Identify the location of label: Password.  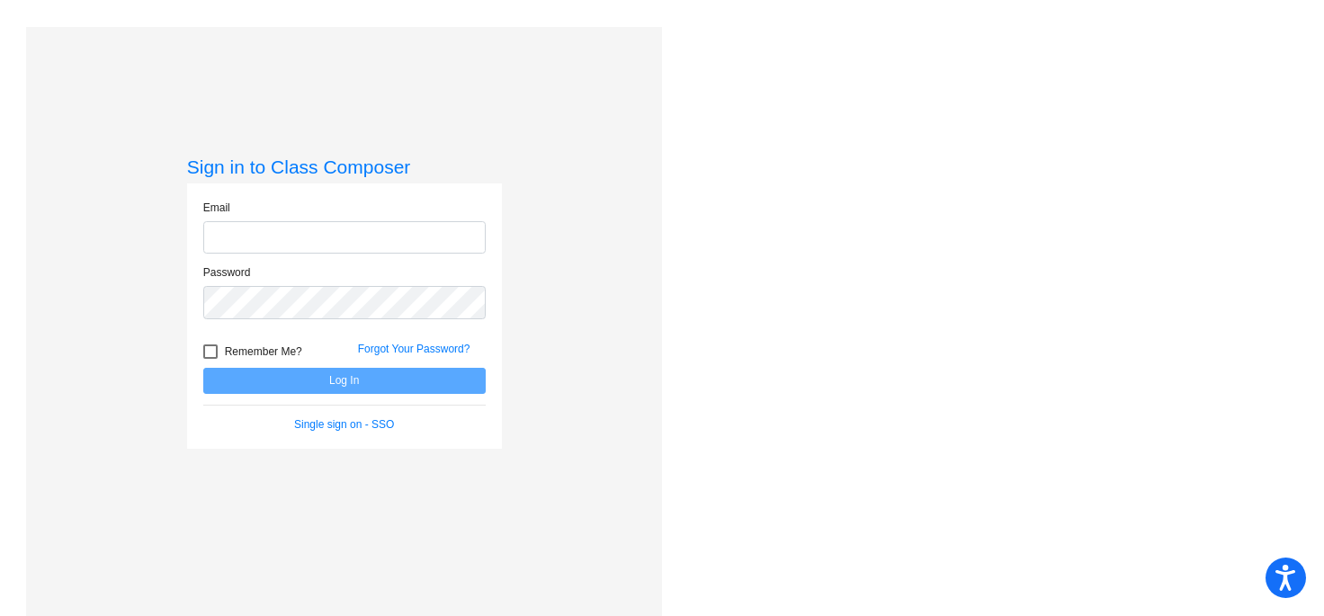
(227, 273).